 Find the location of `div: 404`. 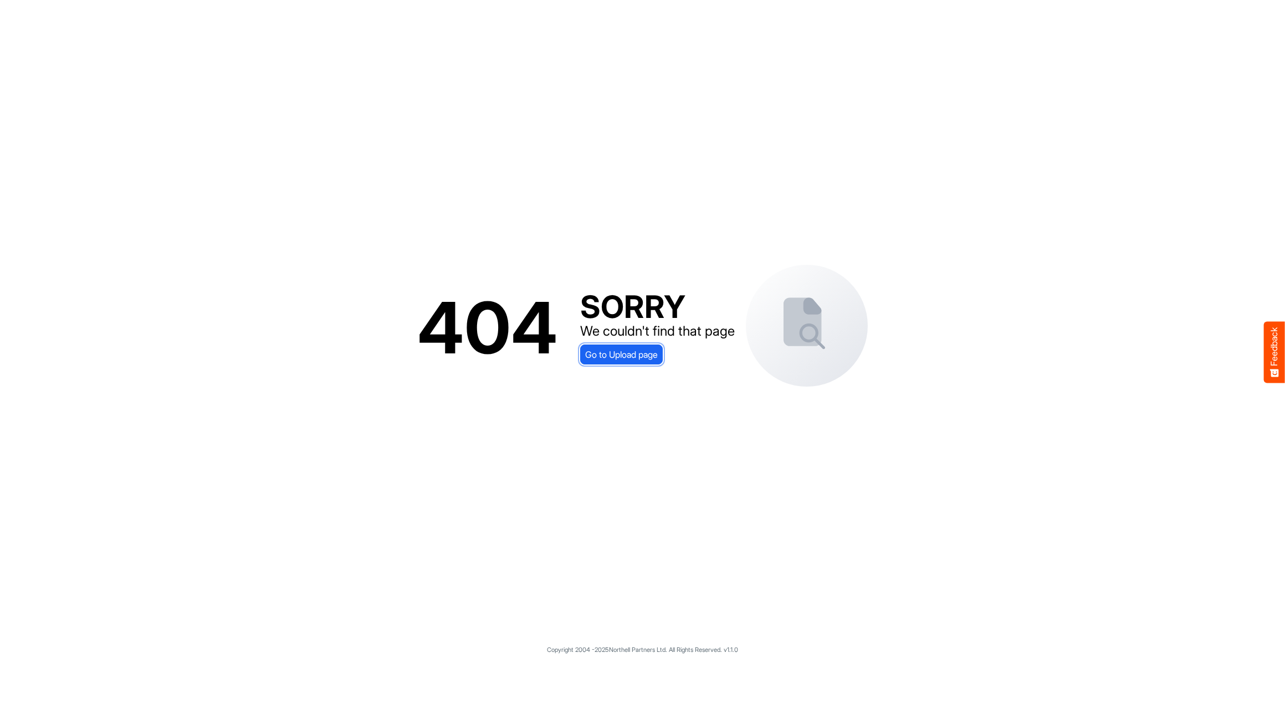

div: 404 is located at coordinates (488, 328).